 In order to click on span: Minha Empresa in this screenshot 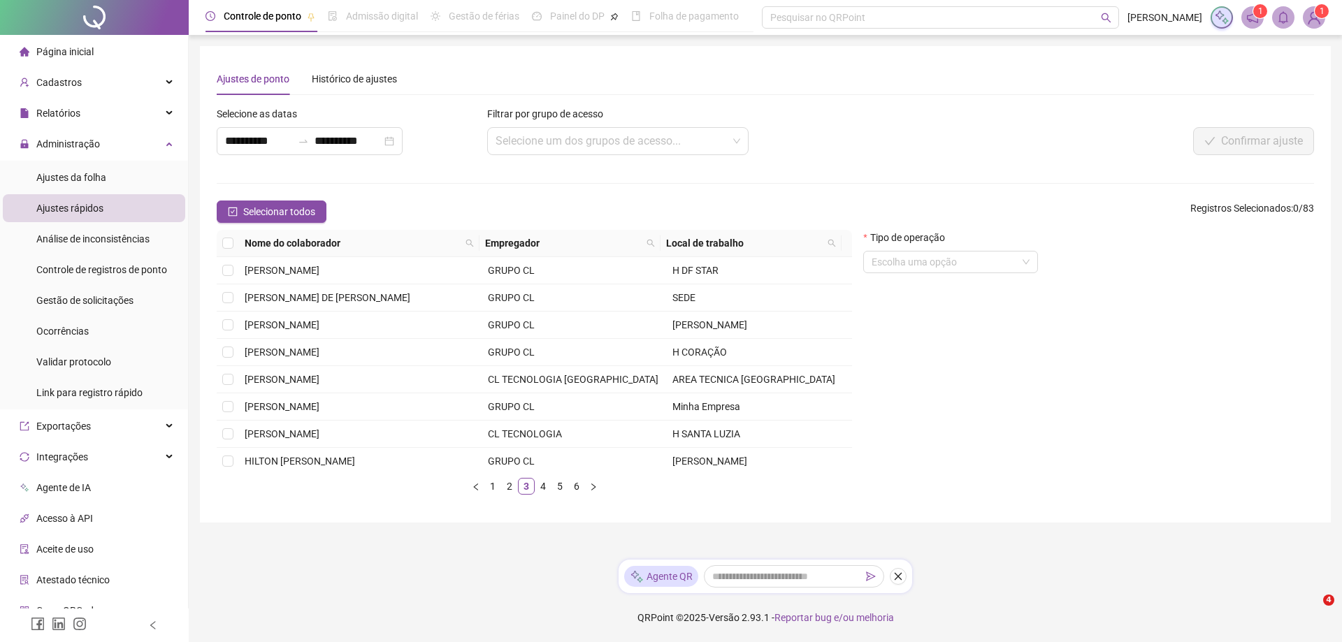, I will do `click(706, 407)`.